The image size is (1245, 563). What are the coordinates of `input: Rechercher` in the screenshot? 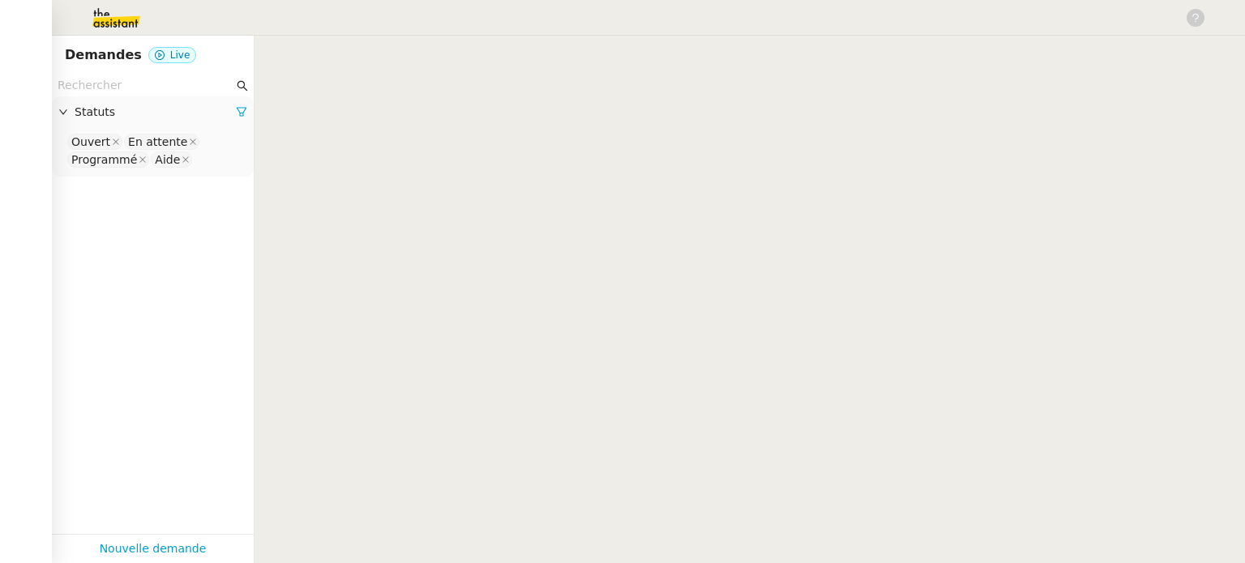 It's located at (145, 85).